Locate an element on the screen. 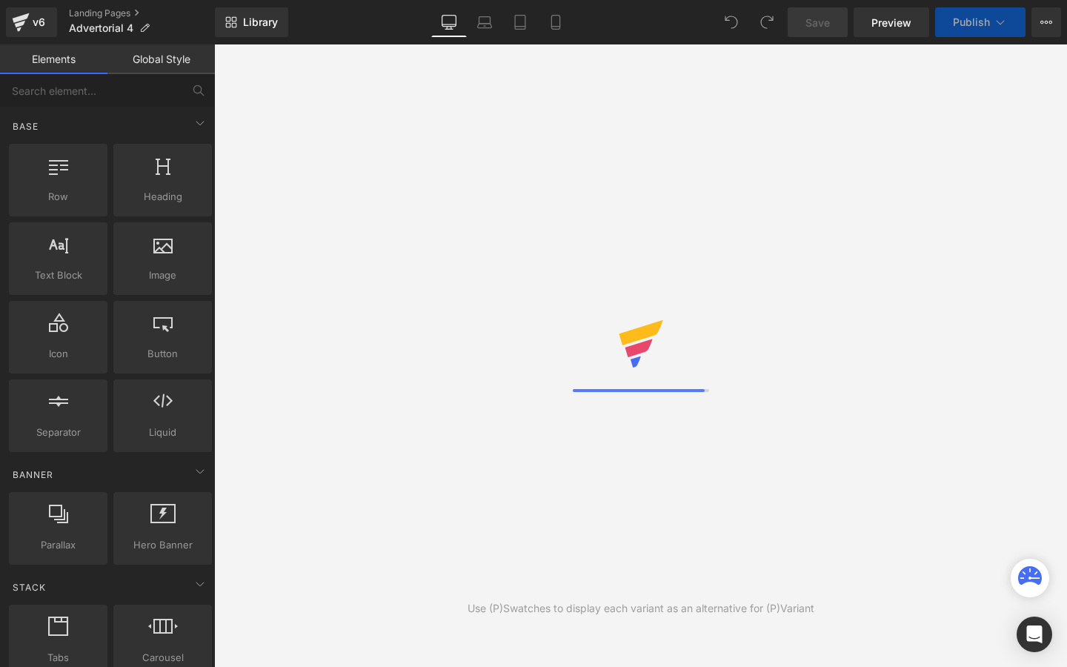 The image size is (1067, 667). span: Advertorial 4 is located at coordinates (101, 28).